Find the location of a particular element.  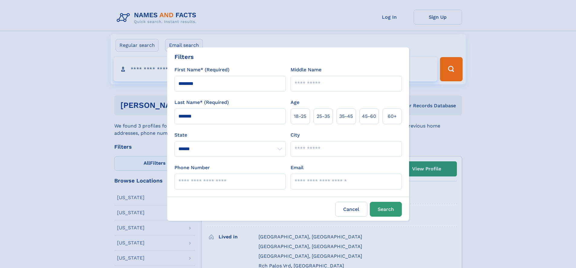

span: 60+ is located at coordinates (392, 116).